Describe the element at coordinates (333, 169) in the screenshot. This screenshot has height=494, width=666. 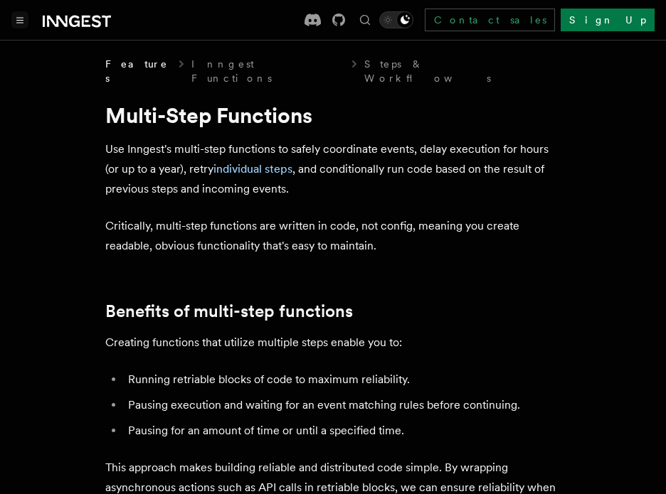
I see `p: Use Inngest's multi-step functions to safely coordinate events, delay execution for hours (or up ...` at that location.